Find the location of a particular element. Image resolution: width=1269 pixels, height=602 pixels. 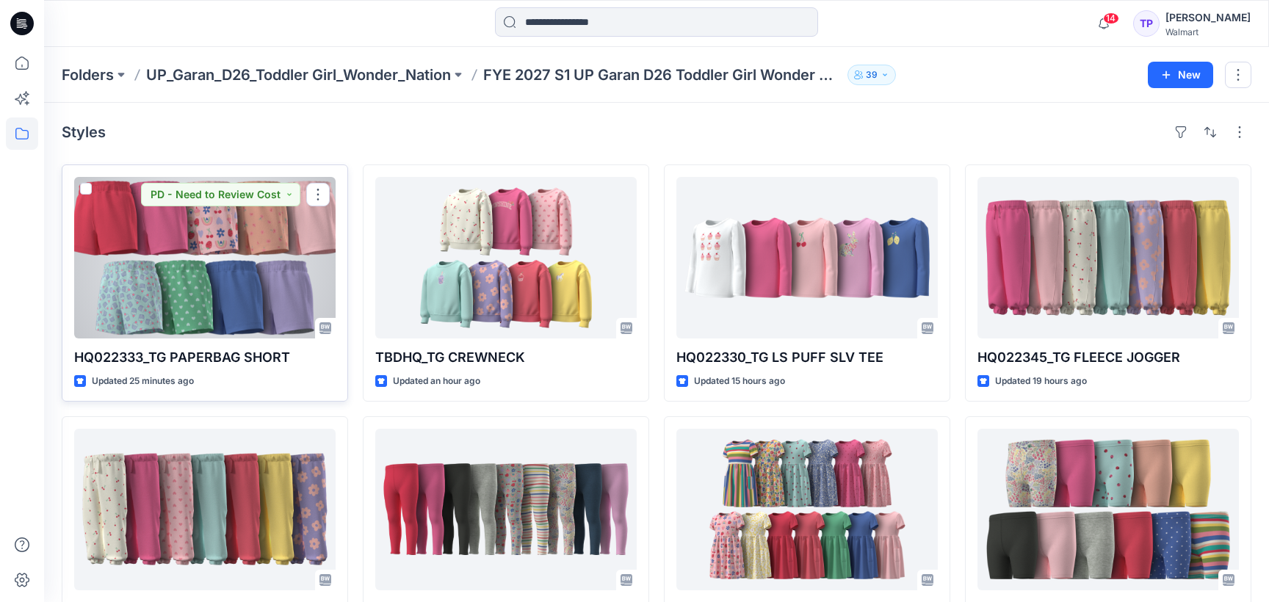

p: 39 is located at coordinates (872, 75).